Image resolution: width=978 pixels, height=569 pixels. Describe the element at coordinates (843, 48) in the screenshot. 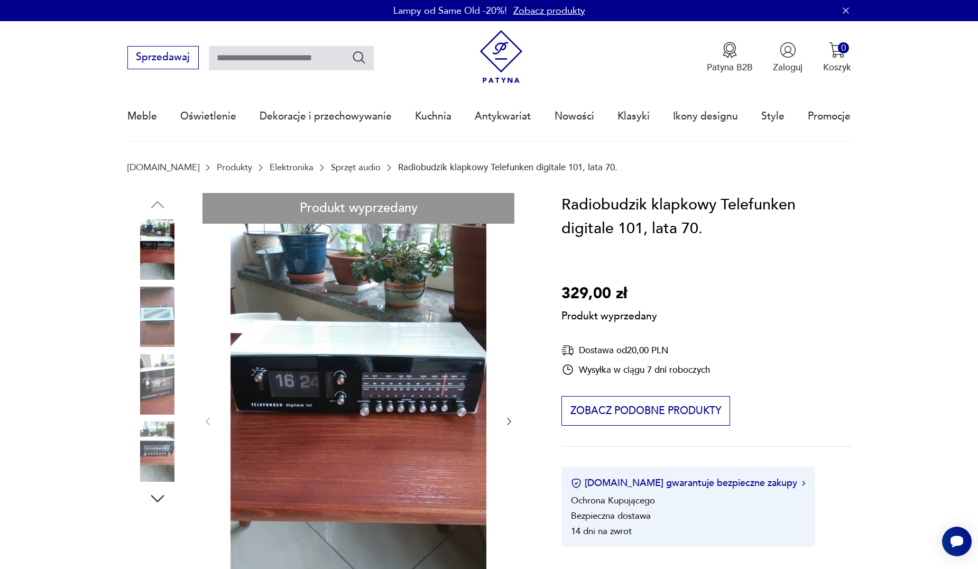

I see `div: 0` at that location.